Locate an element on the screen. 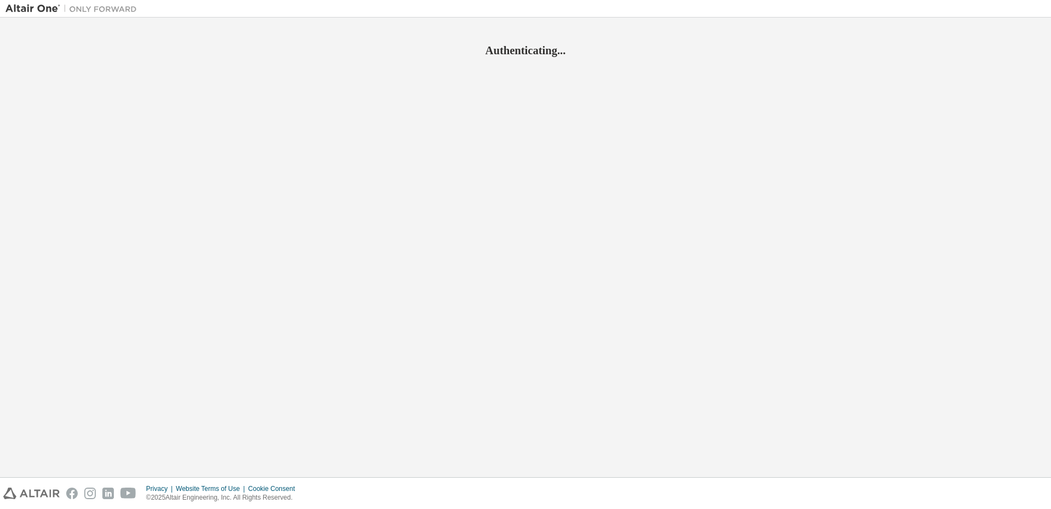  img: instagram.svg is located at coordinates (90, 493).